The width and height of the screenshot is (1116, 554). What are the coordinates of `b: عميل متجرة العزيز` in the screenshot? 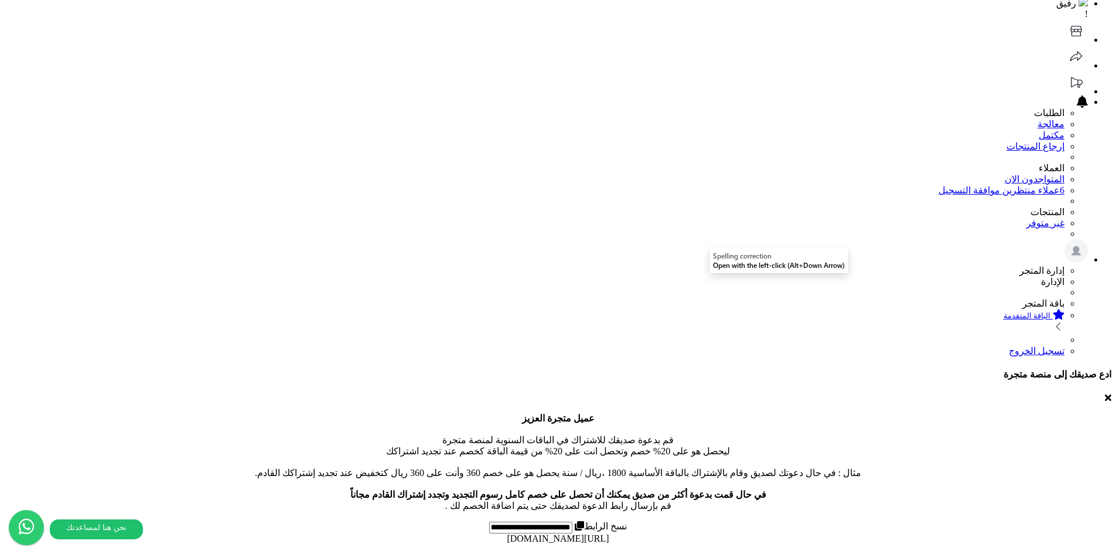 It's located at (558, 418).